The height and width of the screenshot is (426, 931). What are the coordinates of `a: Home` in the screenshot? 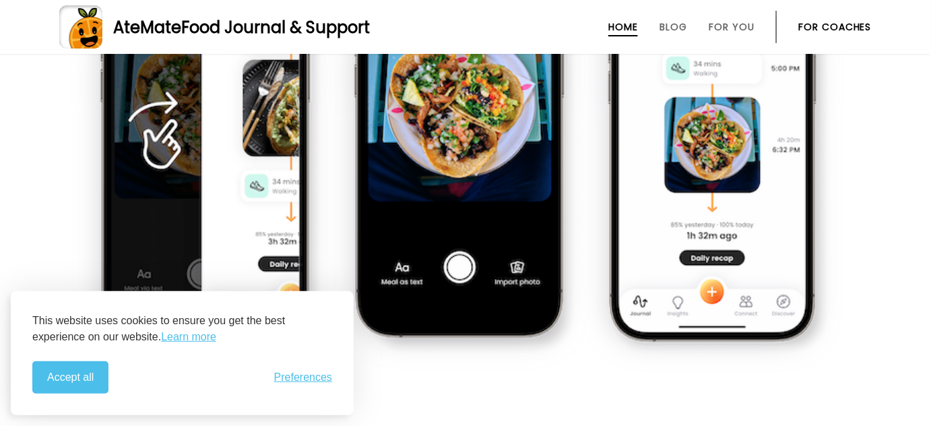 It's located at (623, 27).